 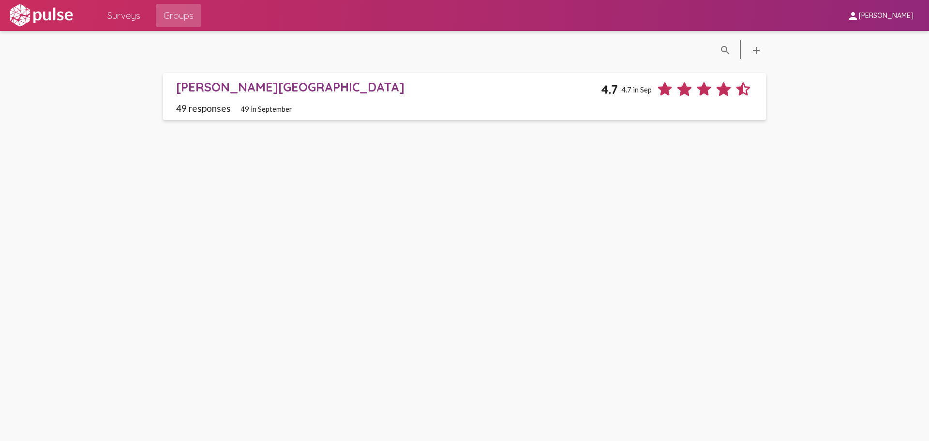 What do you see at coordinates (179, 15) in the screenshot?
I see `span: Groups` at bounding box center [179, 15].